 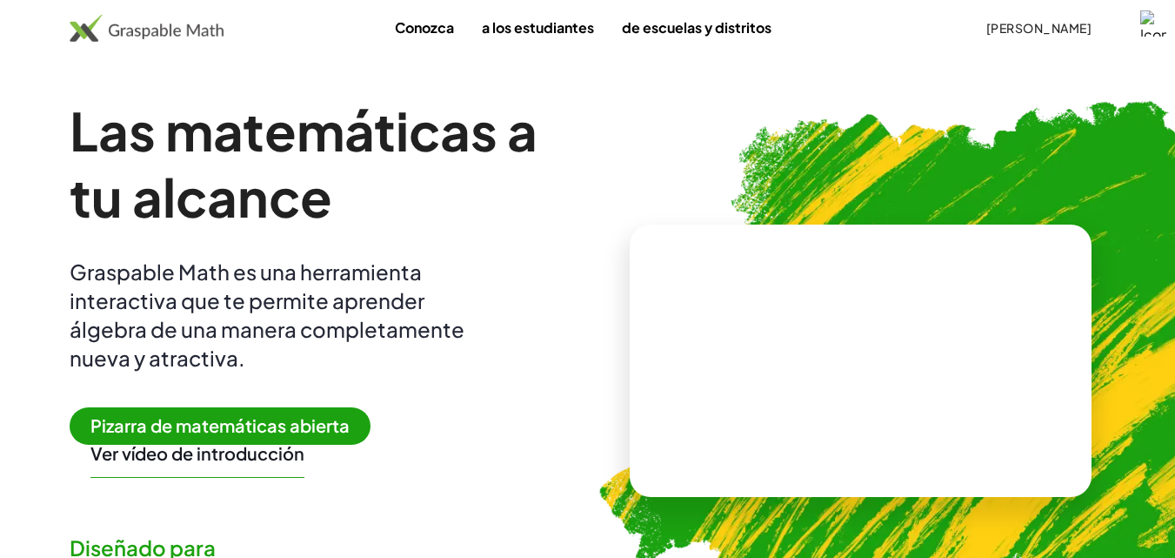 I want to click on a: de escuelas y distritos, so click(x=697, y=27).